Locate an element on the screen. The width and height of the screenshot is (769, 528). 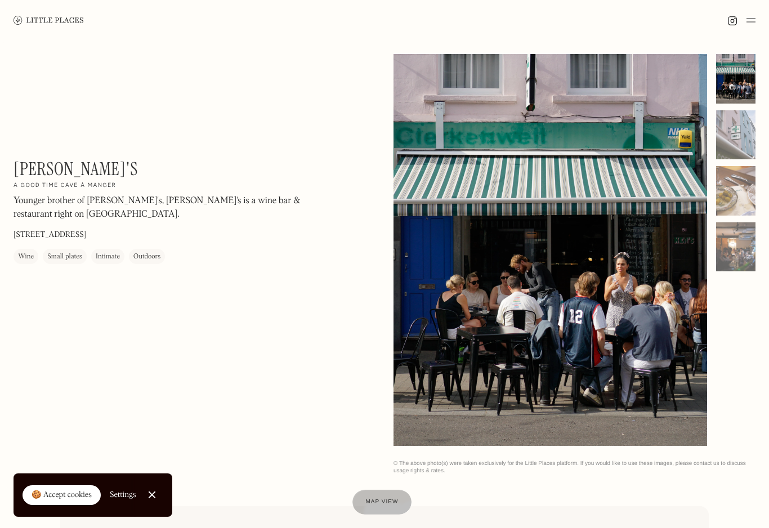
h2: A good time cave à manger is located at coordinates (65, 186).